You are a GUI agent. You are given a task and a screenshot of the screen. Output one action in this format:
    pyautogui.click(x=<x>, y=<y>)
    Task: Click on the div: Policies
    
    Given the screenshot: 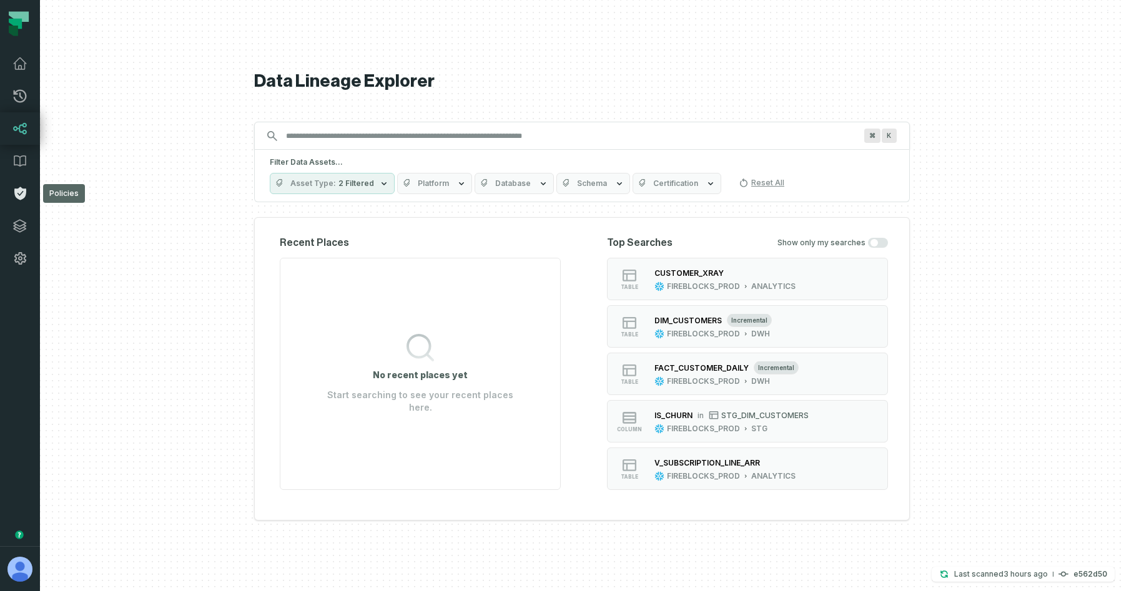 What is the action you would take?
    pyautogui.click(x=64, y=194)
    